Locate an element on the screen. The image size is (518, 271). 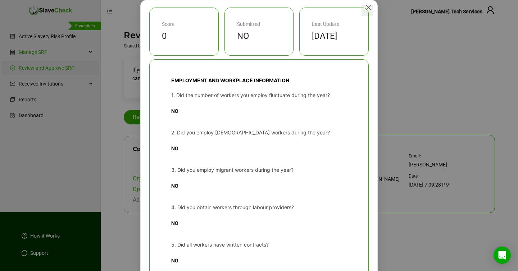
div: Score is located at coordinates (184, 24).